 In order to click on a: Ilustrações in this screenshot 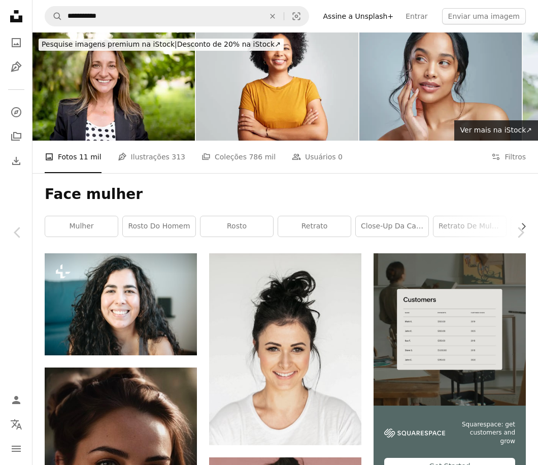, I will do `click(16, 67)`.